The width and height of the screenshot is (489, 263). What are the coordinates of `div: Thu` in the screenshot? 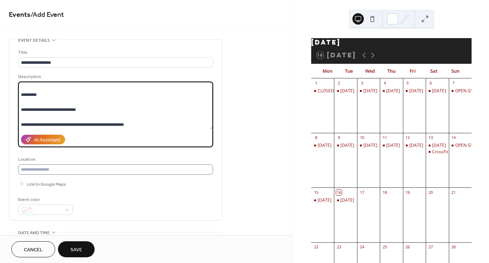 It's located at (392, 71).